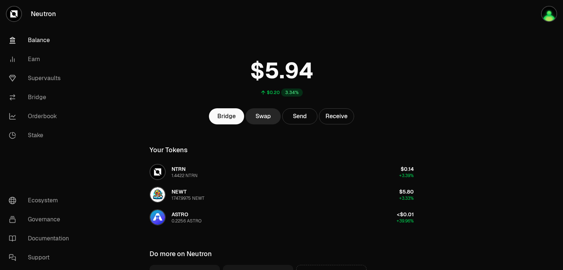  What do you see at coordinates (281, 172) in the screenshot?
I see `button: NTRN LogoNTRN1.4422 NTRN$0.14+3.39%` at bounding box center [281, 172].